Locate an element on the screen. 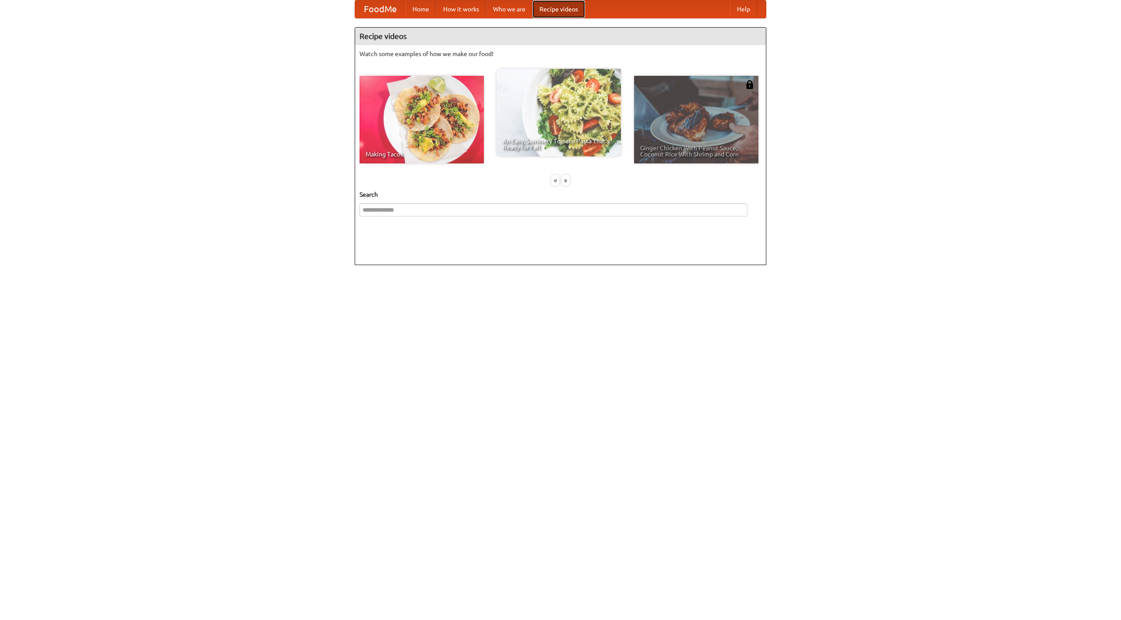 This screenshot has height=620, width=1121. a: Who we are is located at coordinates (509, 9).